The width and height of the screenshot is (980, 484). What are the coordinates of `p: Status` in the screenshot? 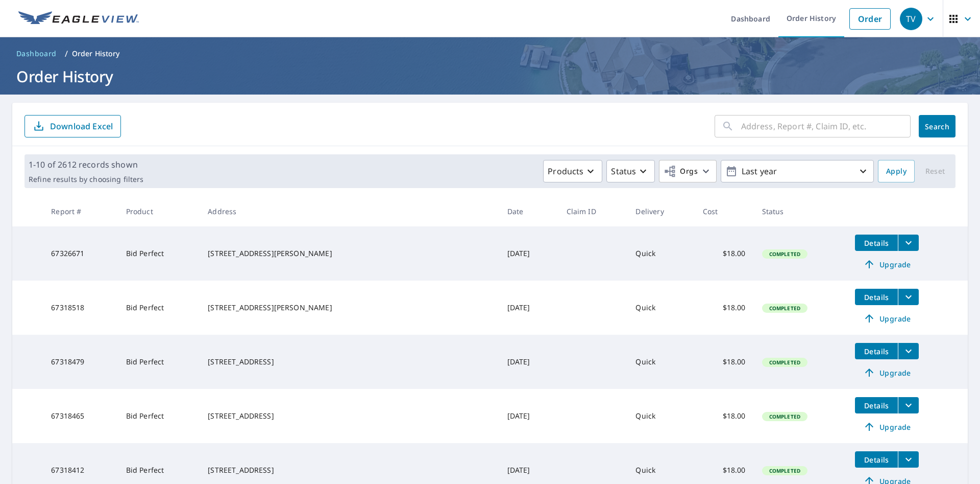 It's located at (624, 171).